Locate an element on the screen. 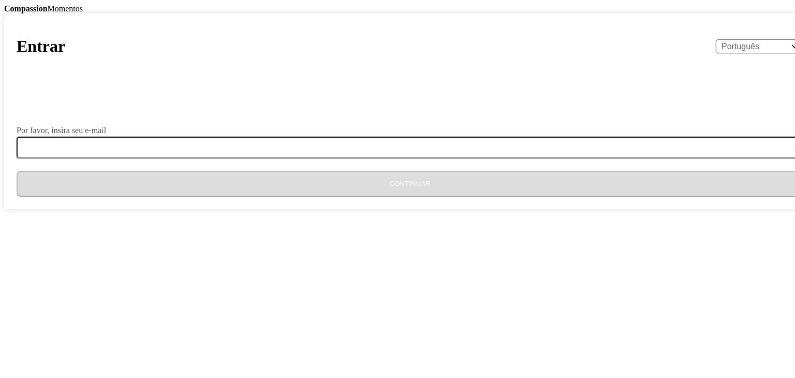 The height and width of the screenshot is (378, 795). div: Momentos is located at coordinates (397, 9).